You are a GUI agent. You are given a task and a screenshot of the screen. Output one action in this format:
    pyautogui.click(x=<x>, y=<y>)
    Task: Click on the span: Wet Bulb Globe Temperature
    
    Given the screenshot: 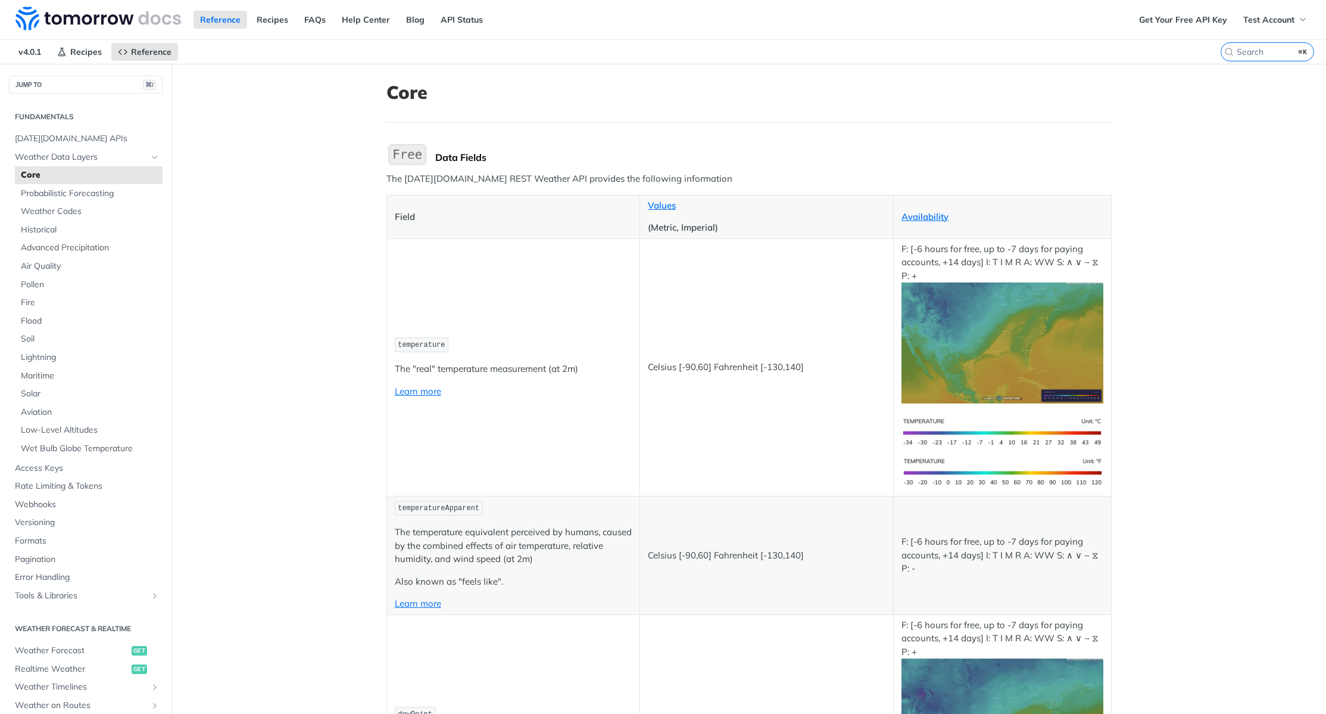 What is the action you would take?
    pyautogui.click(x=90, y=448)
    